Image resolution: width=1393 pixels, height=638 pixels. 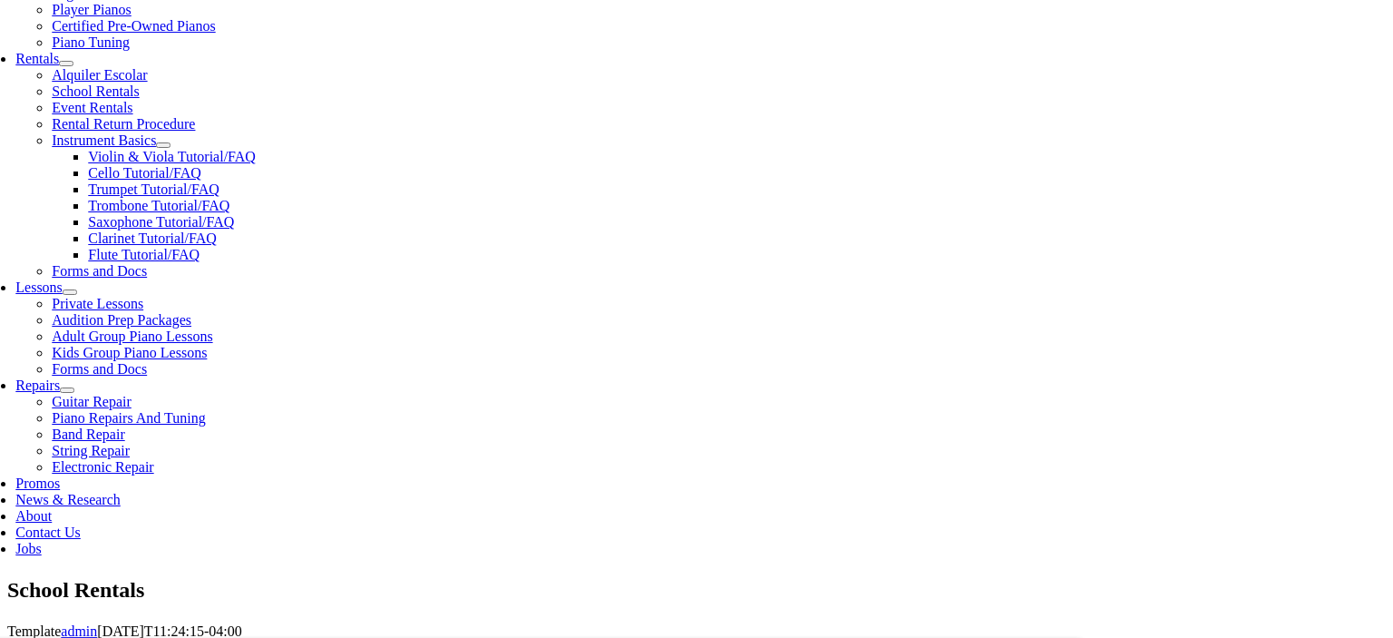 I want to click on span: Guitar Repair, so click(x=92, y=401).